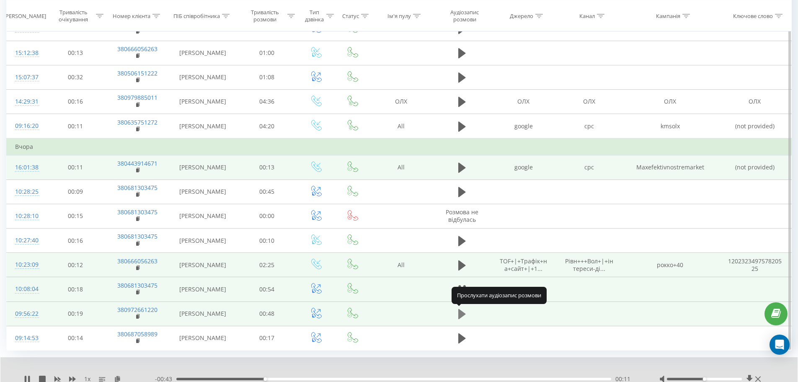 The width and height of the screenshot is (798, 382). Describe the element at coordinates (670, 126) in the screenshot. I see `td: kmsolx` at that location.